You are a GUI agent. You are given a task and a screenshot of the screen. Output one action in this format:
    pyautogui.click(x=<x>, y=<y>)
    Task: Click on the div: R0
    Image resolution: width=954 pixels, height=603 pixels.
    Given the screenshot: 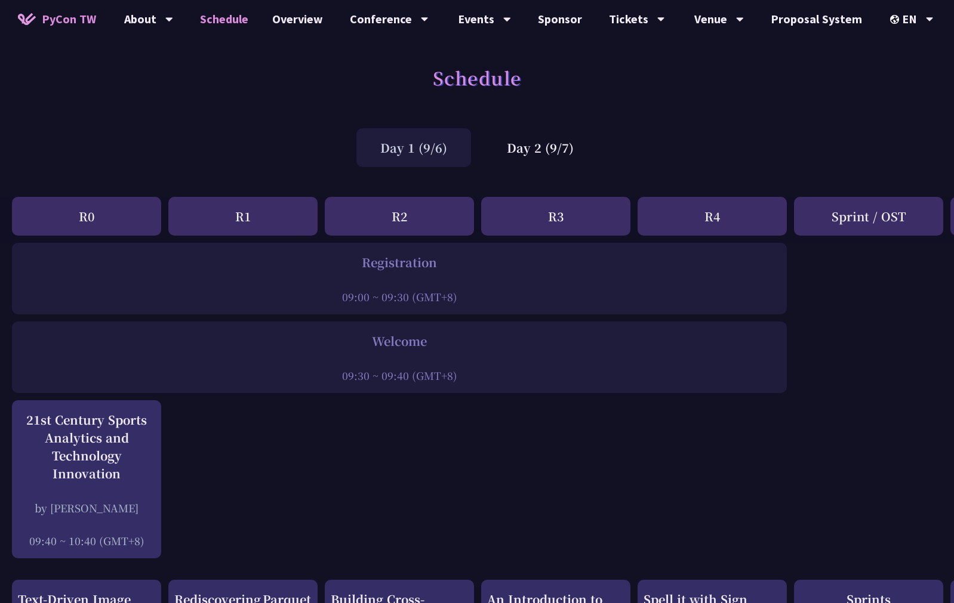 What is the action you would take?
    pyautogui.click(x=87, y=216)
    